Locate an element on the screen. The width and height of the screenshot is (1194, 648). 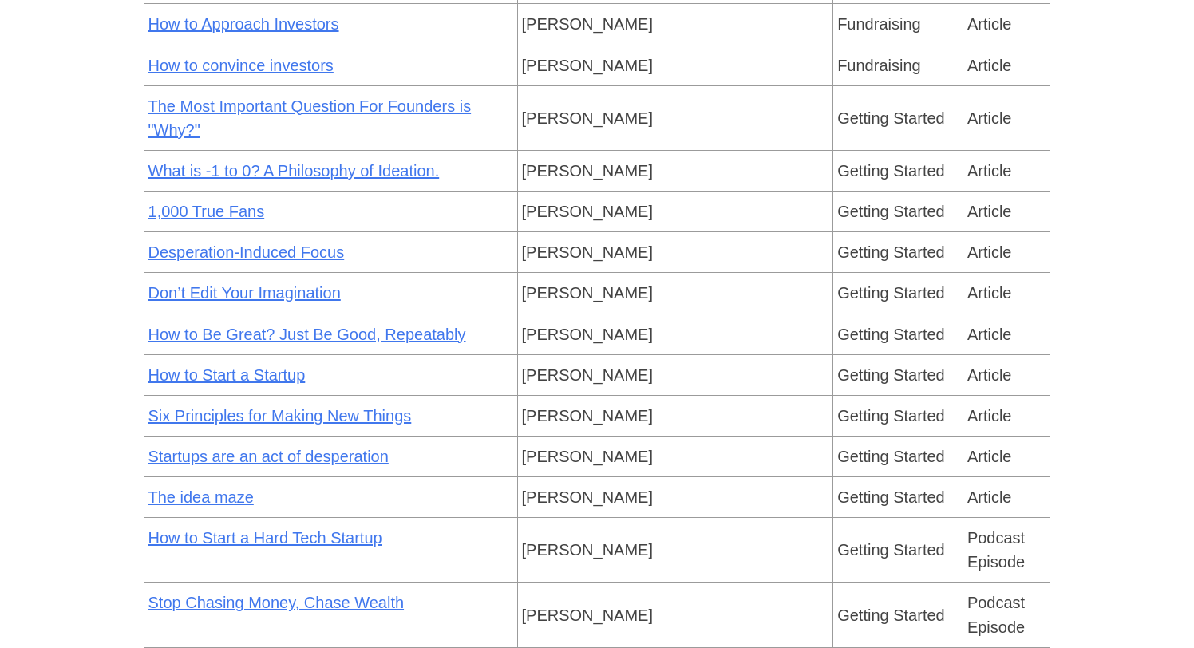
a: Don’t Edit Your Imagination is located at coordinates (244, 293).